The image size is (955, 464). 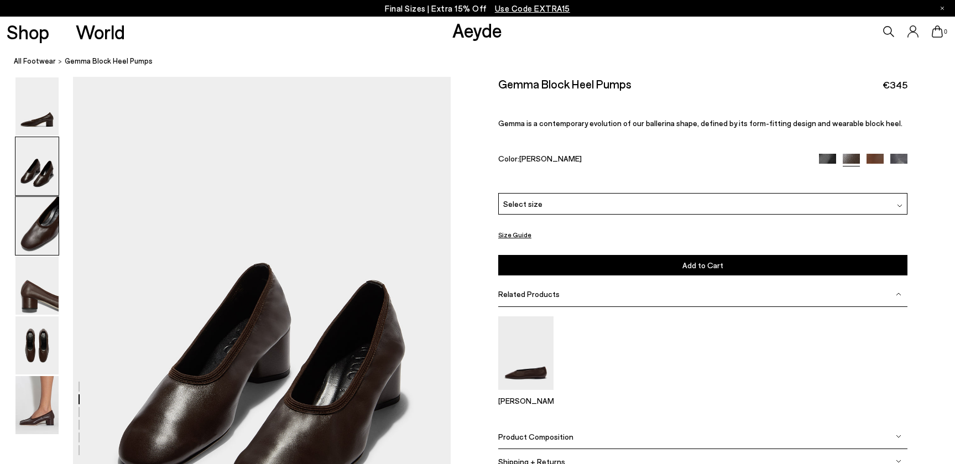 I want to click on p: Final Sizes | Extra 15% Off, so click(x=477, y=8).